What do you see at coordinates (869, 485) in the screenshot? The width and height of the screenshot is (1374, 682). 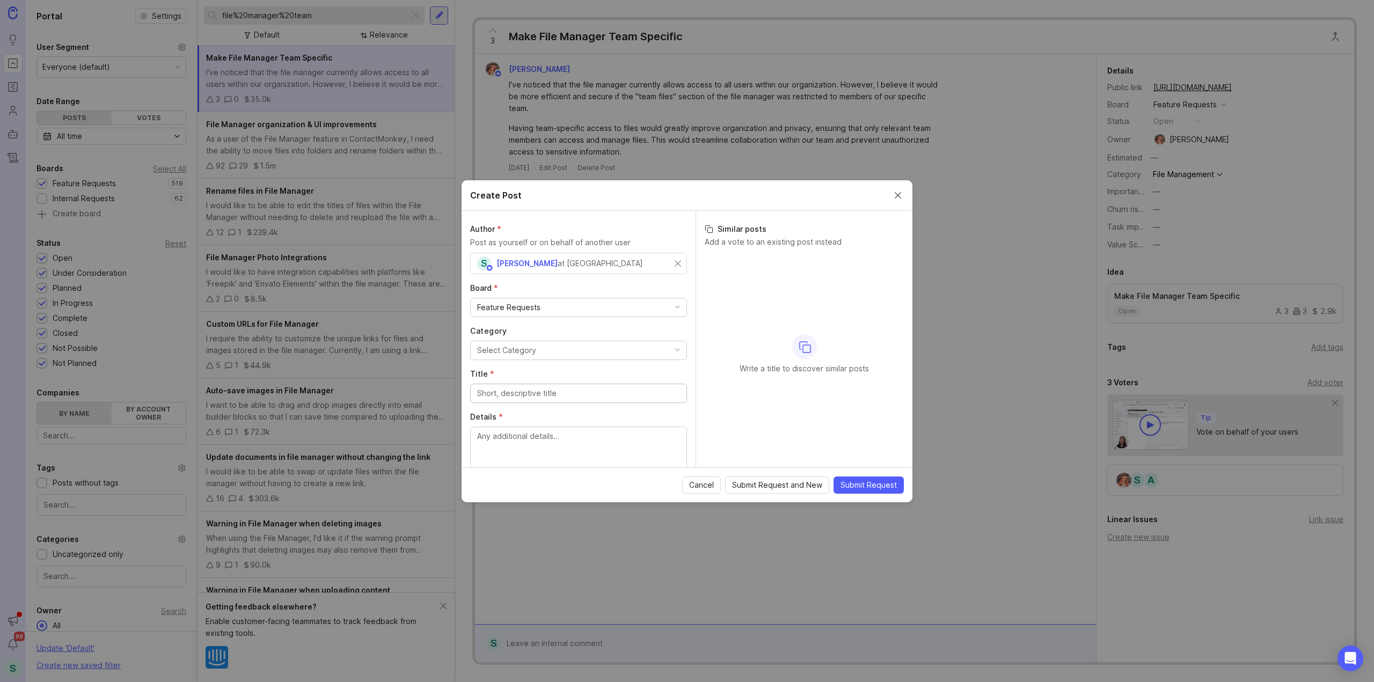 I see `span: Submit Request` at bounding box center [869, 485].